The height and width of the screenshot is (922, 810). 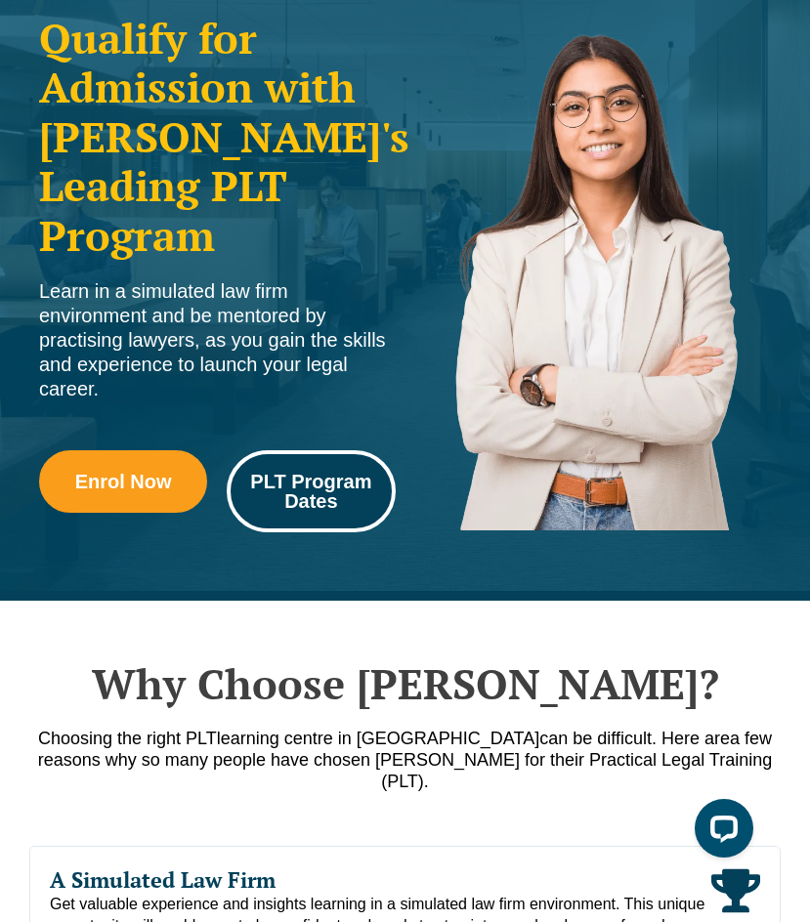 What do you see at coordinates (217, 340) in the screenshot?
I see `div: Learn in a simulated law firm environment and be mentored by practising lawyers, as you gain the ...` at bounding box center [217, 340].